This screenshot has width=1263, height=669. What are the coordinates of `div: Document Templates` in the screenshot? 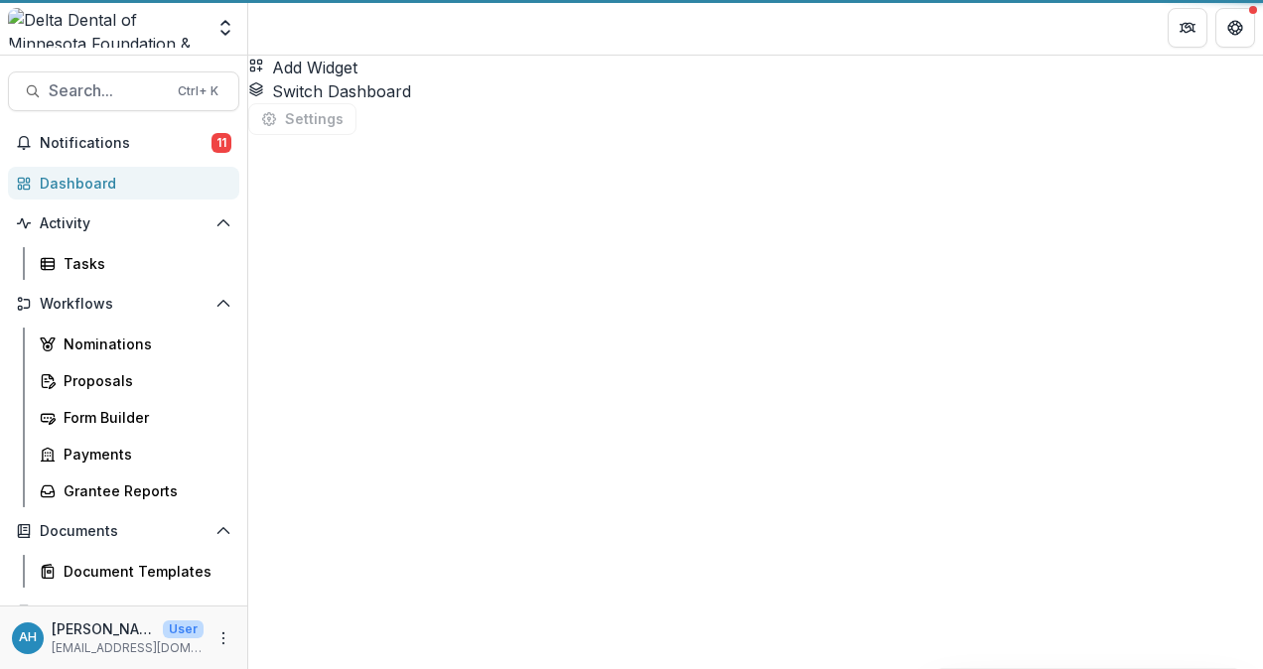 It's located at (143, 571).